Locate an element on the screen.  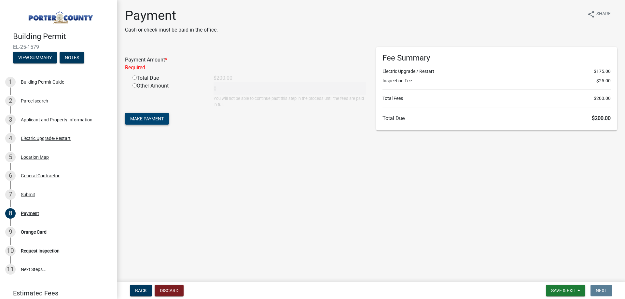
img: Porter County, Indiana is located at coordinates (60, 16).